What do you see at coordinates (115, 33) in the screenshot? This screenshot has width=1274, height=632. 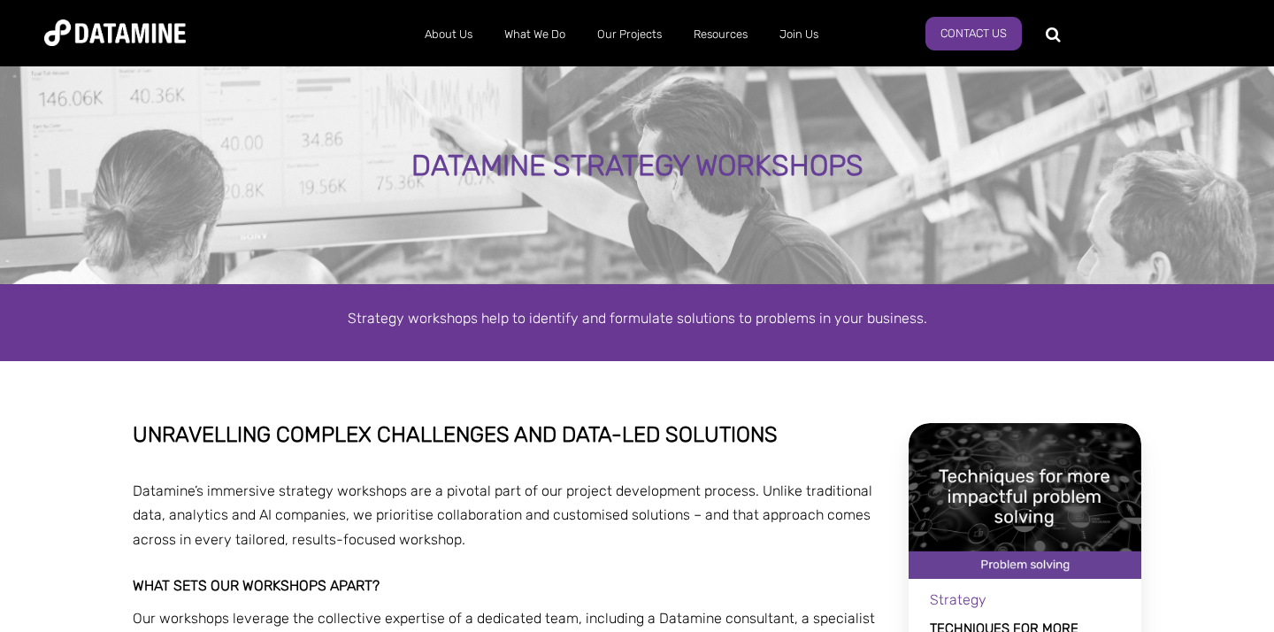 I see `img: Datamine` at bounding box center [115, 33].